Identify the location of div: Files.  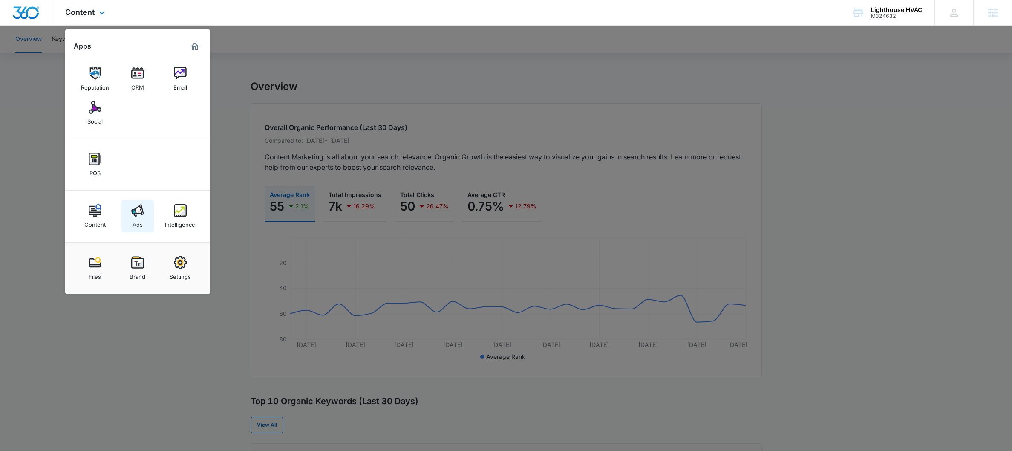
(95, 275).